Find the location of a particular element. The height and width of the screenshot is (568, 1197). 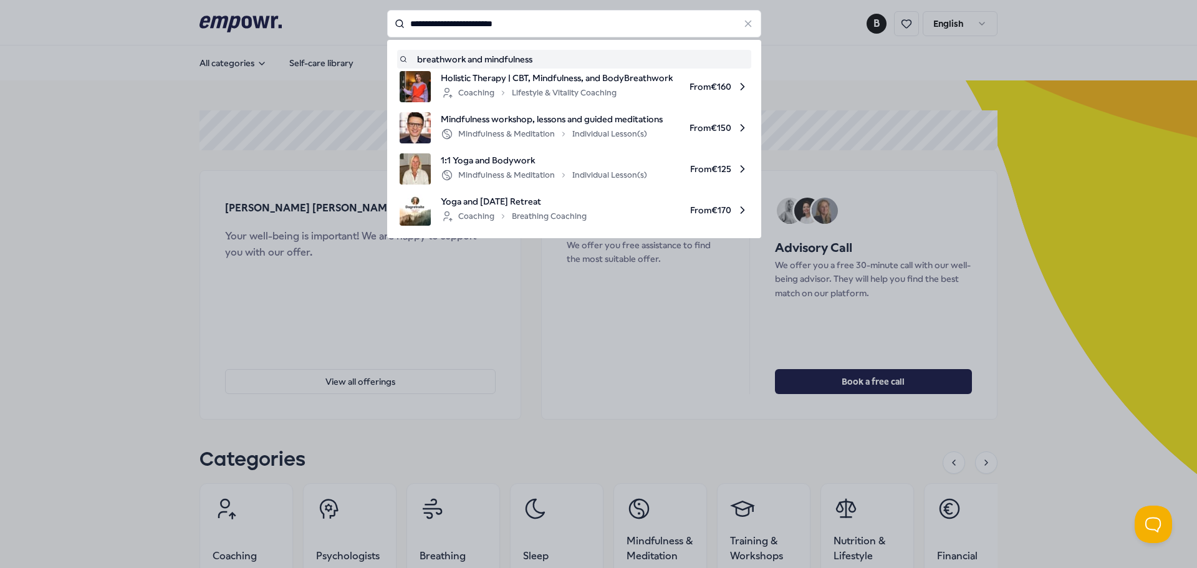

span: Holistic Therapy | CBT, Mindfulness, and BodyBreathwork is located at coordinates (557, 78).